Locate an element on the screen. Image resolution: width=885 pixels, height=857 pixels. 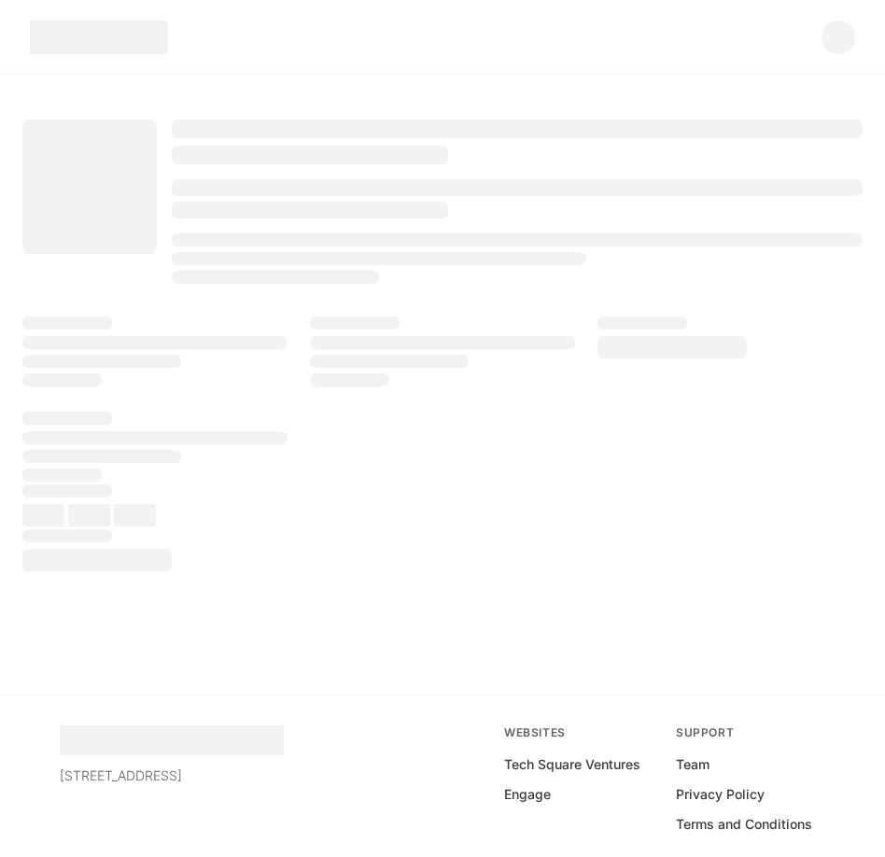
a: Privacy Policy is located at coordinates (720, 794).